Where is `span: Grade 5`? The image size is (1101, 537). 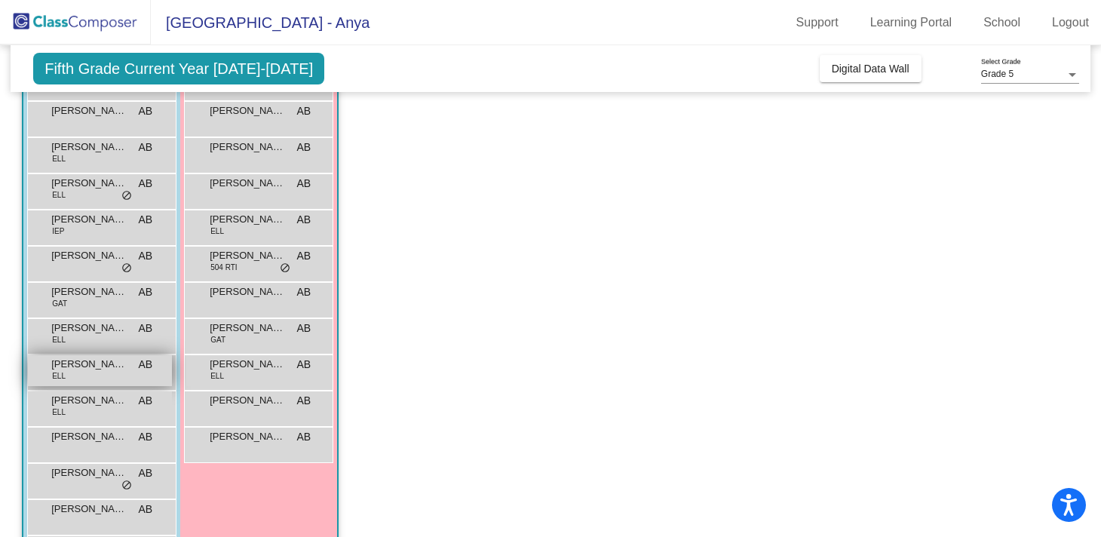 span: Grade 5 is located at coordinates (997, 74).